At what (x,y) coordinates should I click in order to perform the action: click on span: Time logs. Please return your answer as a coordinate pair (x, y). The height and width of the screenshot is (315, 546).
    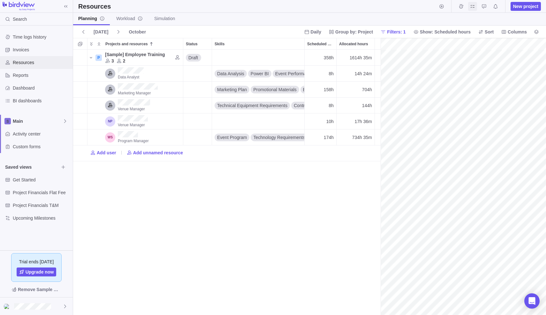
    Looking at the image, I should click on (461, 6).